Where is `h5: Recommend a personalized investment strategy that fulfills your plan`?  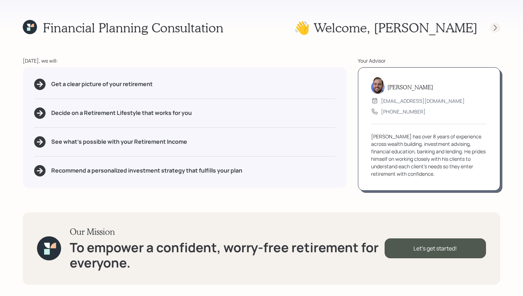 h5: Recommend a personalized investment strategy that fulfills your plan is located at coordinates (147, 170).